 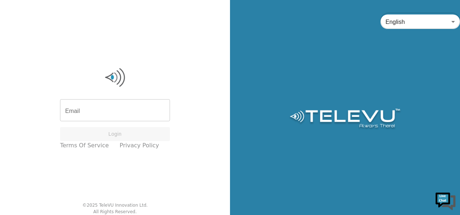 What do you see at coordinates (115, 212) in the screenshot?
I see `div: All Rights Reserved.` at bounding box center [115, 212].